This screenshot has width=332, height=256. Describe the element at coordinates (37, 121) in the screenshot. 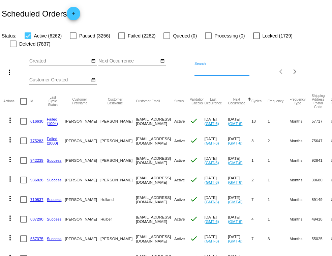

I see `a: 616630` at that location.